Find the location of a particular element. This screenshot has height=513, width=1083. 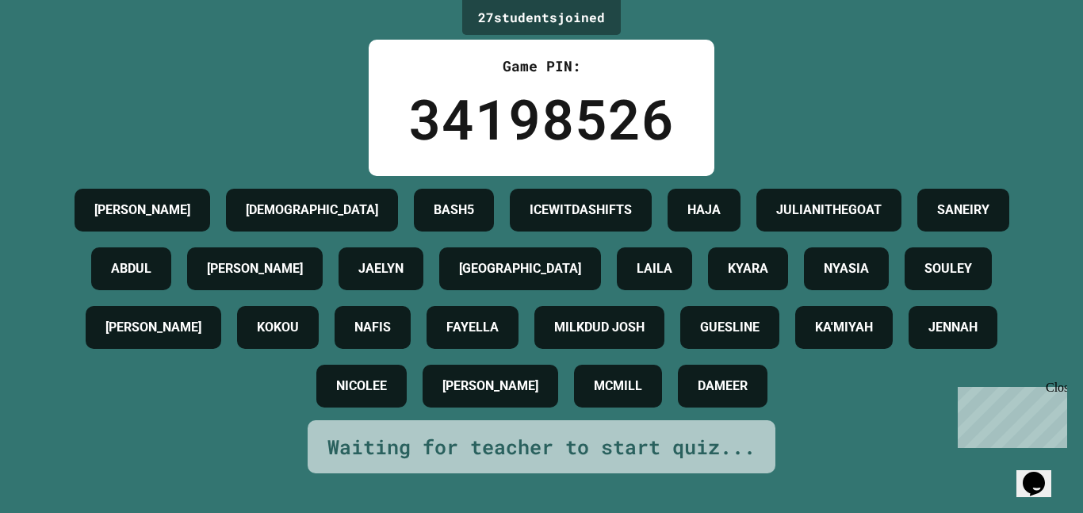

h4: HAJA is located at coordinates (704, 210).